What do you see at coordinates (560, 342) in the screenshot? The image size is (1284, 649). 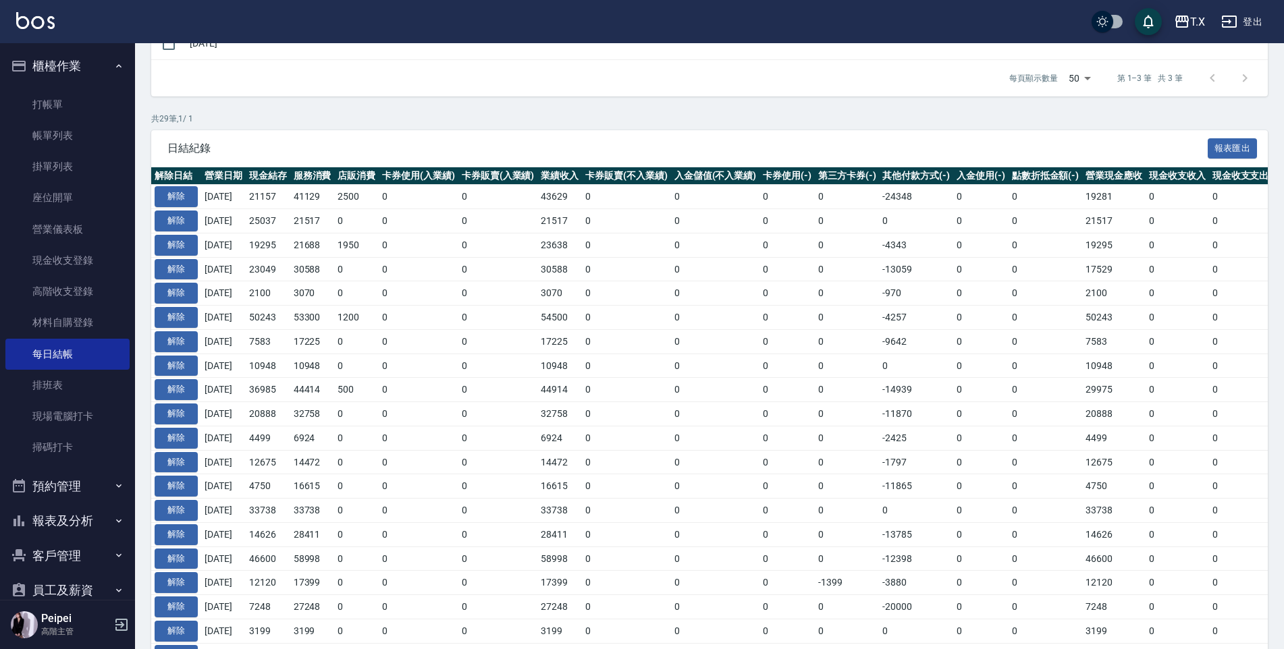 I see `td: 17225` at bounding box center [560, 342].